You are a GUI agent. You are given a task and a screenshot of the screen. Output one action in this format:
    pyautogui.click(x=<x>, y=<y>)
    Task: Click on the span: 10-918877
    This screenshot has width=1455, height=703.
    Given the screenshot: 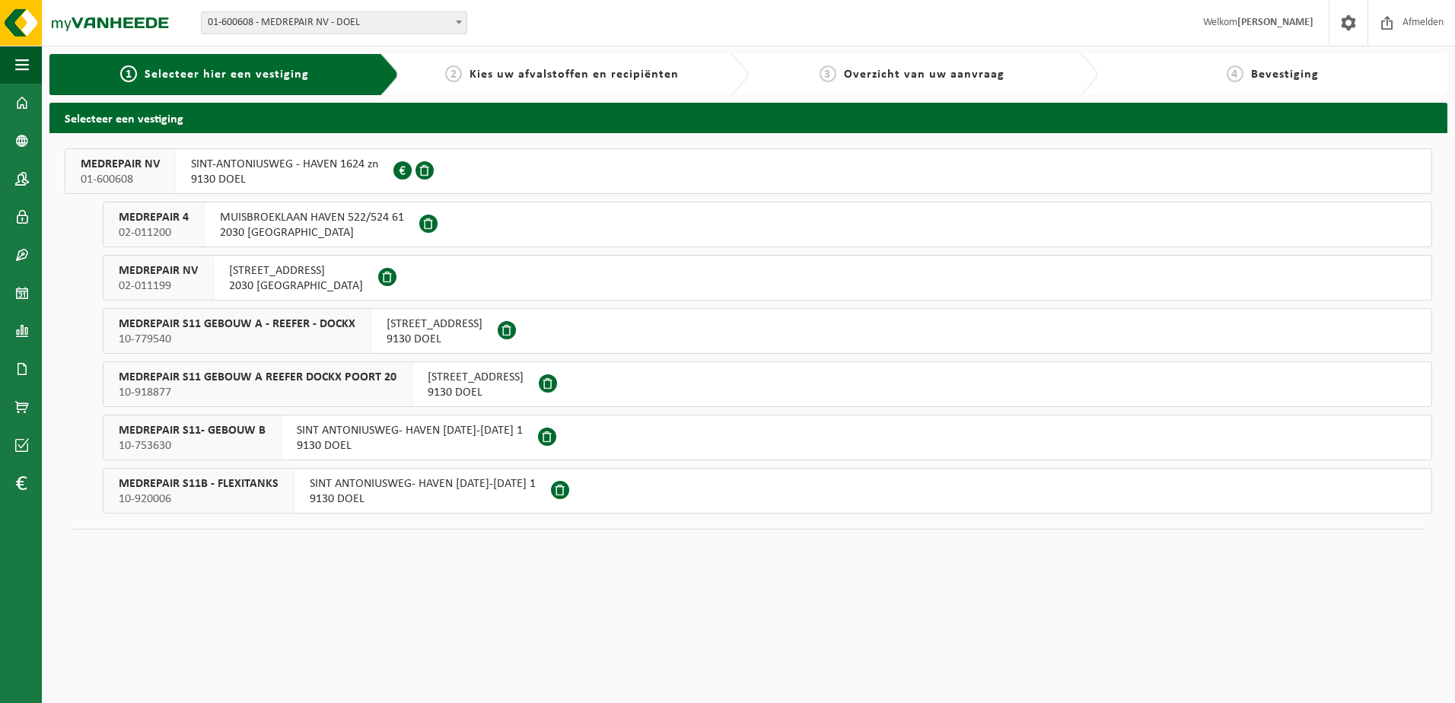 What is the action you would take?
    pyautogui.click(x=257, y=393)
    